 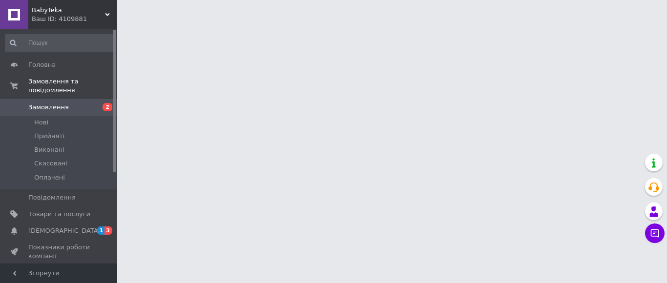 What do you see at coordinates (68, 10) in the screenshot?
I see `span: BabyTeka` at bounding box center [68, 10].